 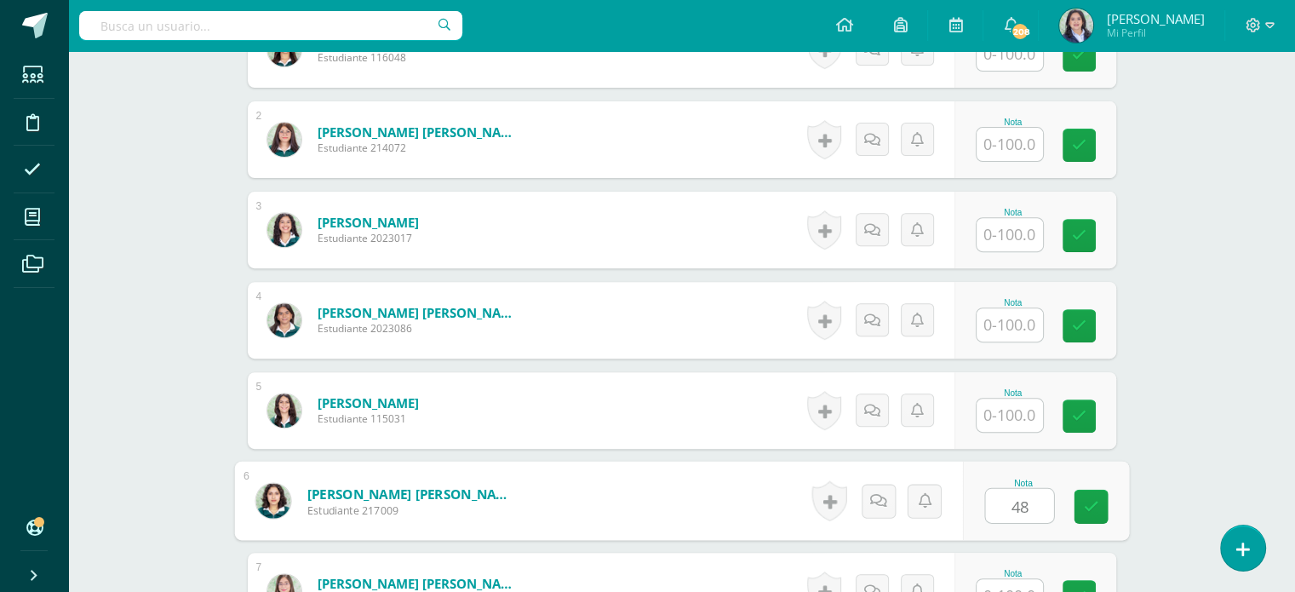 What do you see at coordinates (411, 510) in the screenshot?
I see `span: Estudiante 217009` at bounding box center [411, 510].